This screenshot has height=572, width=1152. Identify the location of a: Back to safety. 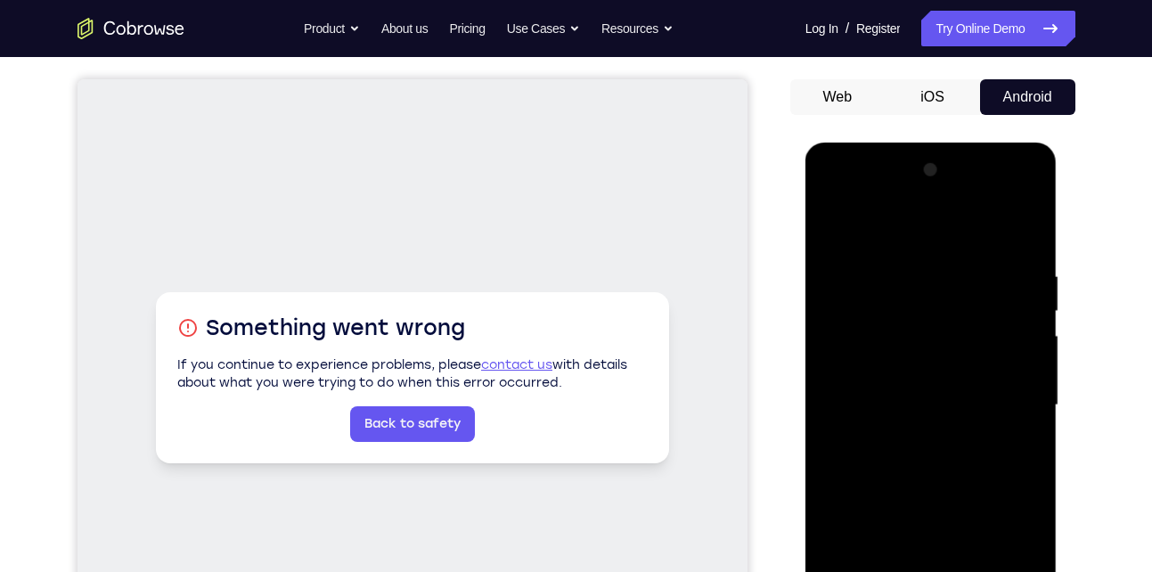
(335, 345).